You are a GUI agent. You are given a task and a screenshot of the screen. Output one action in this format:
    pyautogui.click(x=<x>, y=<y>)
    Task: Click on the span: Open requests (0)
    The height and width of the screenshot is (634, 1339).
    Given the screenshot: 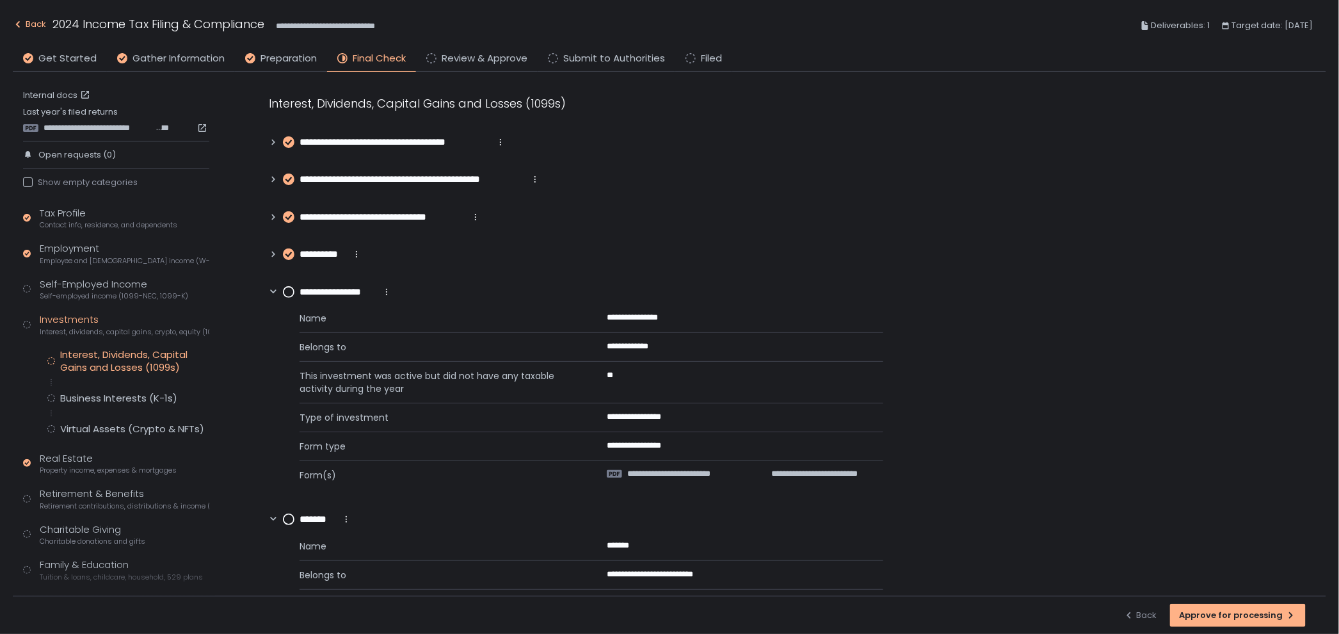 What is the action you would take?
    pyautogui.click(x=77, y=155)
    